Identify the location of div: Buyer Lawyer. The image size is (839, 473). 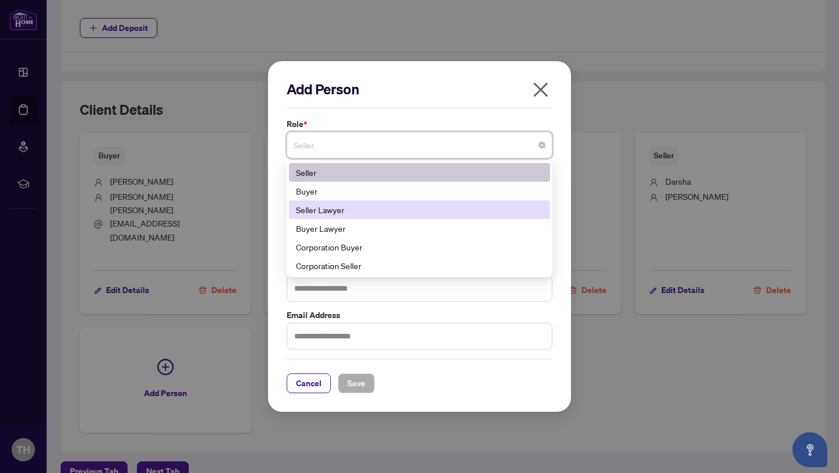
(420, 228).